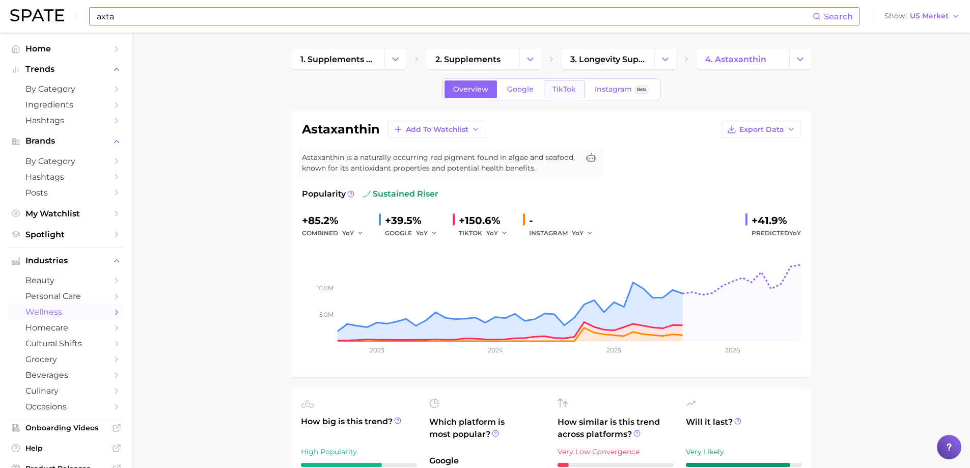 The image size is (970, 468). What do you see at coordinates (440, 163) in the screenshot?
I see `span: Astaxanthin is a naturally occurring red pigment found in algae and seafood, known for its antiox...` at bounding box center [440, 163].